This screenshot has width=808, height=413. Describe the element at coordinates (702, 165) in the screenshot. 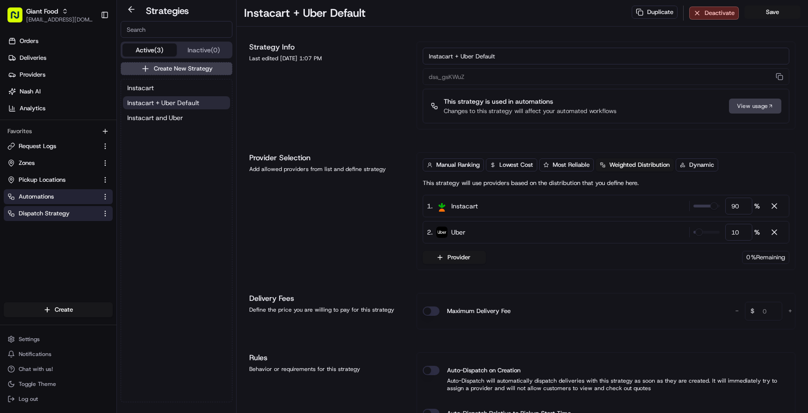

I see `span: Dynamic` at that location.